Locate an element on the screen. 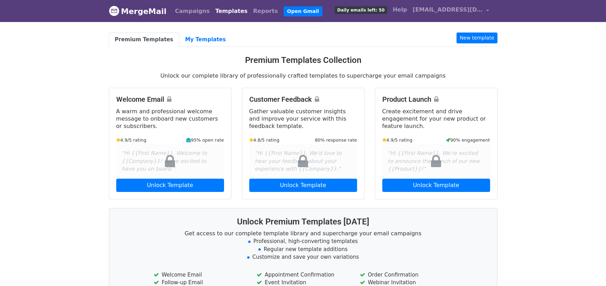 This screenshot has height=286, width=606. a: Help is located at coordinates (400, 10).